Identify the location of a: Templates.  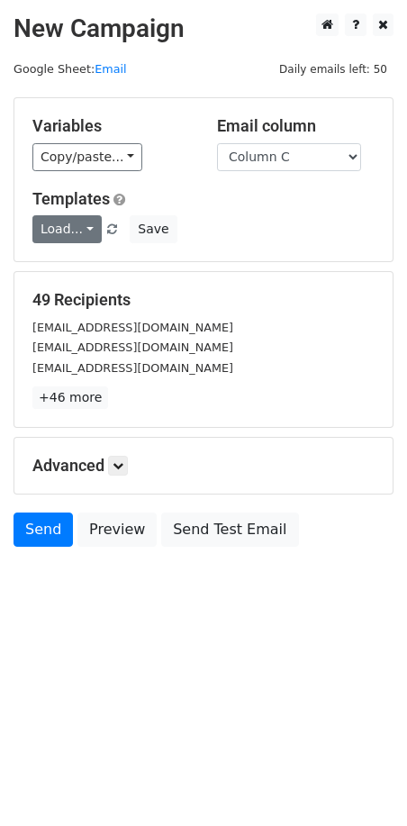
(71, 198).